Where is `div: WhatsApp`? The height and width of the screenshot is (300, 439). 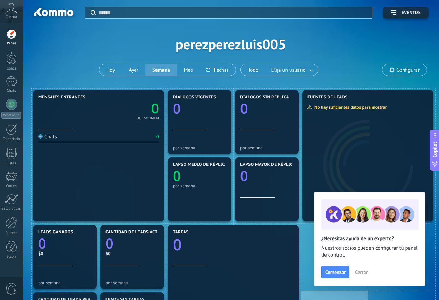
div: WhatsApp is located at coordinates (11, 115).